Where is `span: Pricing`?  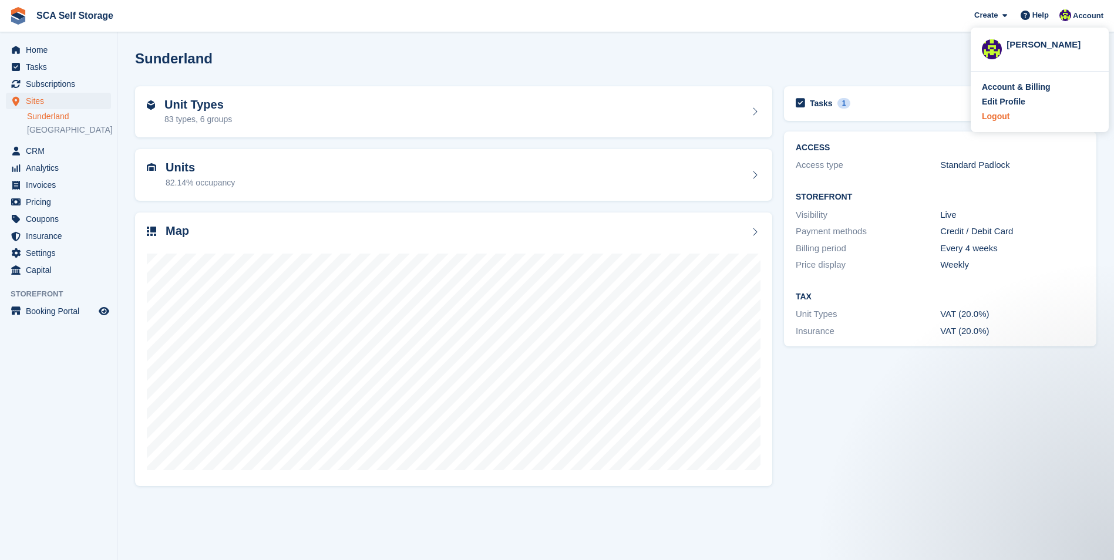 span: Pricing is located at coordinates (61, 202).